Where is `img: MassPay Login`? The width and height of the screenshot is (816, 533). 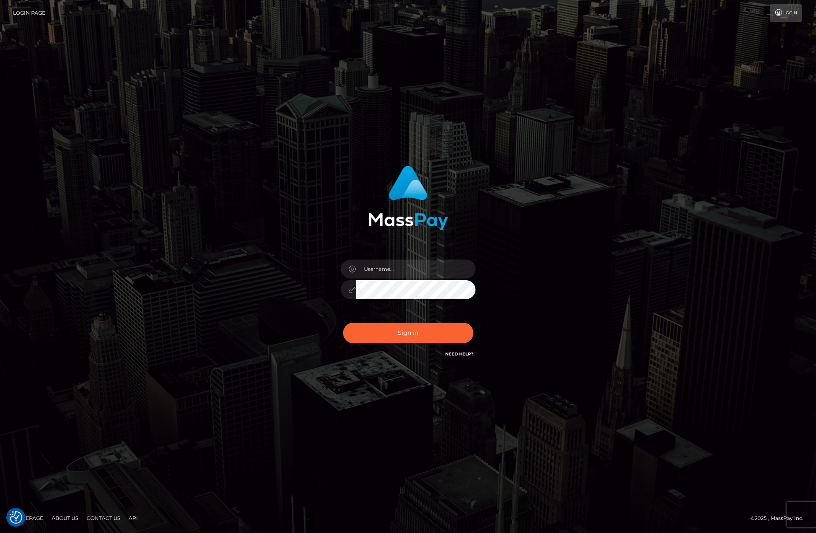
img: MassPay Login is located at coordinates (408, 198).